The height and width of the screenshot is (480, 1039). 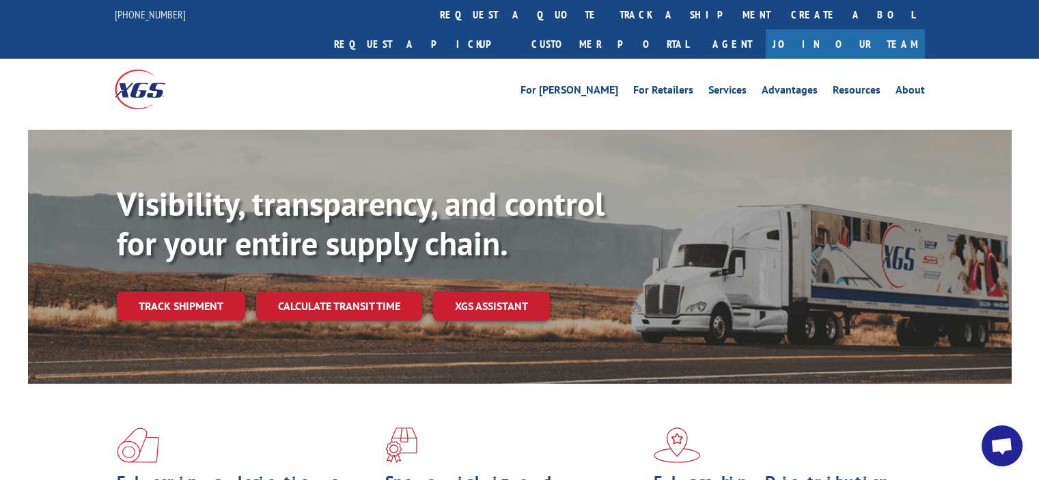 I want to click on a: Resources, so click(x=856, y=92).